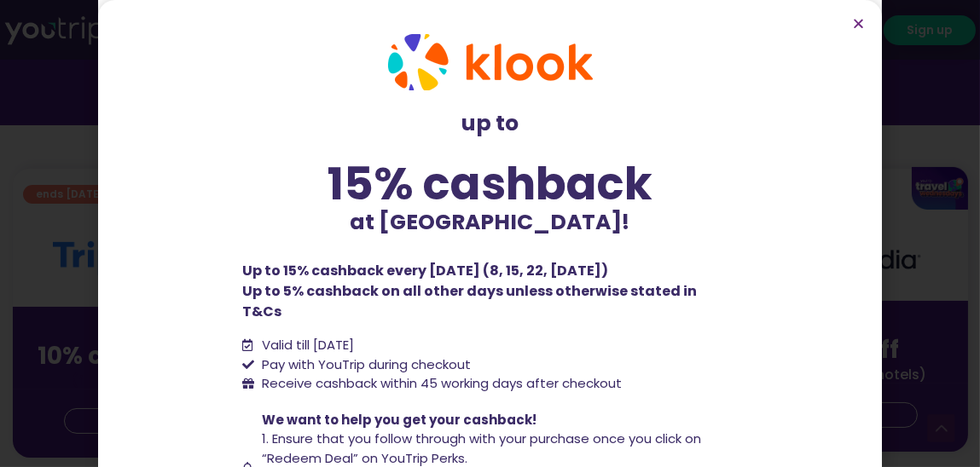 This screenshot has height=467, width=980. What do you see at coordinates (491, 124) in the screenshot?
I see `p: up to` at bounding box center [491, 124].